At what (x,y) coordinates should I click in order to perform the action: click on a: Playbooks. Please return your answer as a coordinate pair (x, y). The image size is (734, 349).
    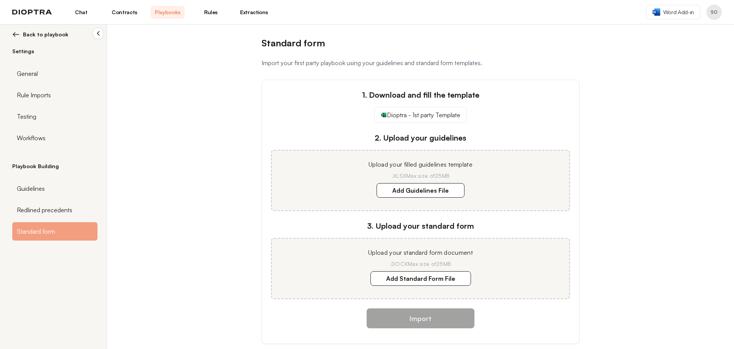
    Looking at the image, I should click on (168, 12).